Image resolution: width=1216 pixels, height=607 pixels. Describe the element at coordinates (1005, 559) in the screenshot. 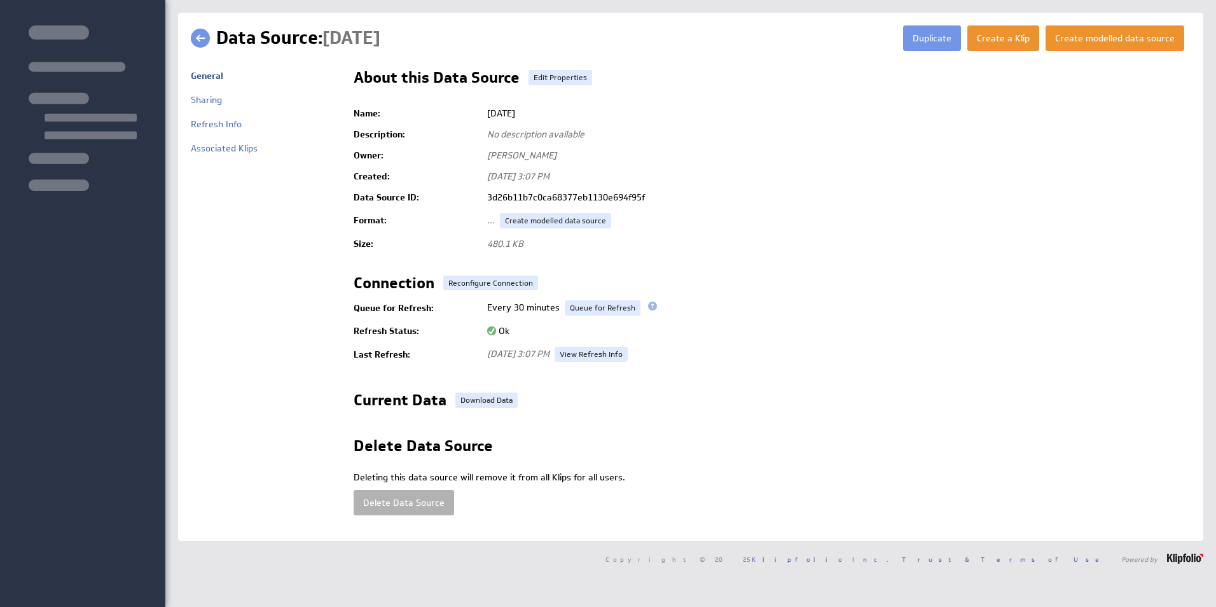

I see `a: Trust & Terms of Use` at that location.